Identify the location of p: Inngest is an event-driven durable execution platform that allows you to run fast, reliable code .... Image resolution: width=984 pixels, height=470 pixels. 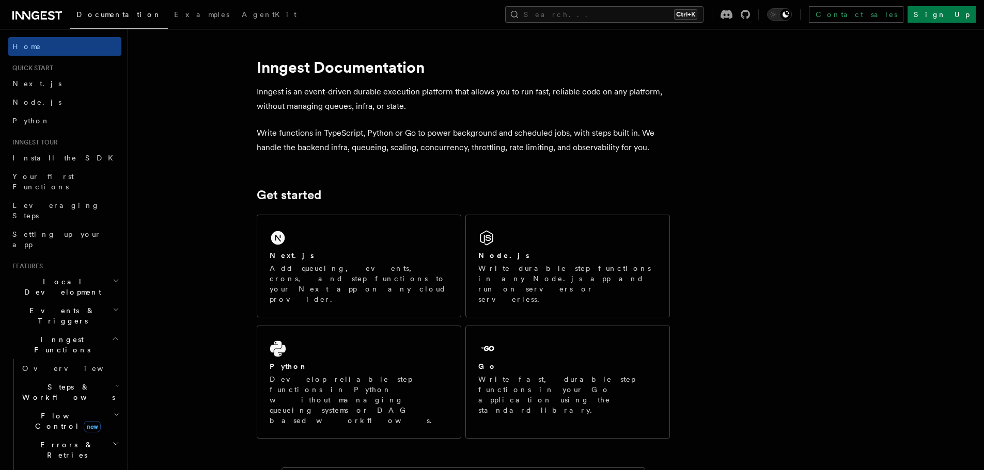
(463, 99).